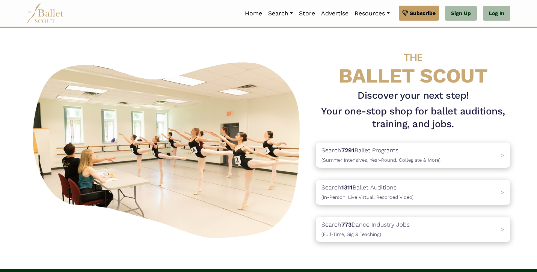  What do you see at coordinates (413, 118) in the screenshot?
I see `h1: Your one-stop shop for ballet auditions, training, and jobs.` at bounding box center [413, 118].